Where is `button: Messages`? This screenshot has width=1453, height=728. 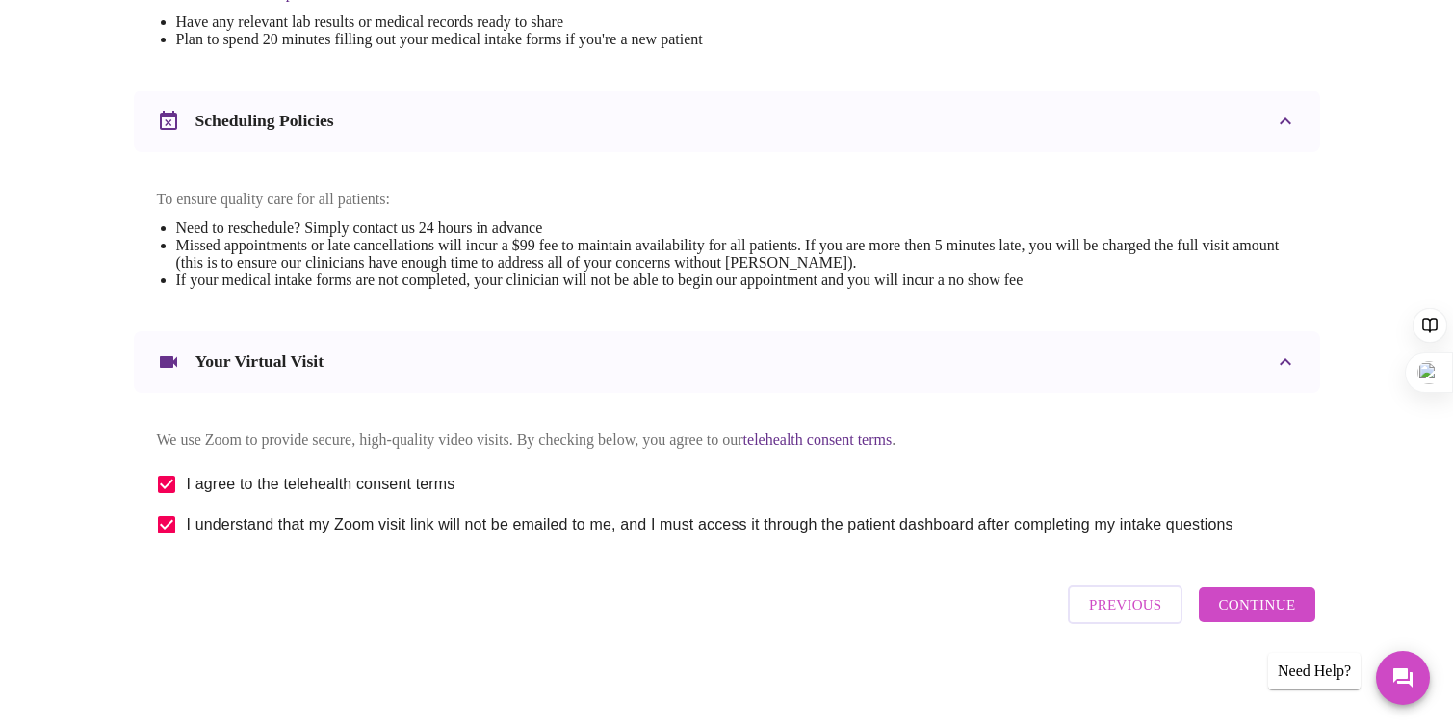
button: Messages is located at coordinates (1403, 678).